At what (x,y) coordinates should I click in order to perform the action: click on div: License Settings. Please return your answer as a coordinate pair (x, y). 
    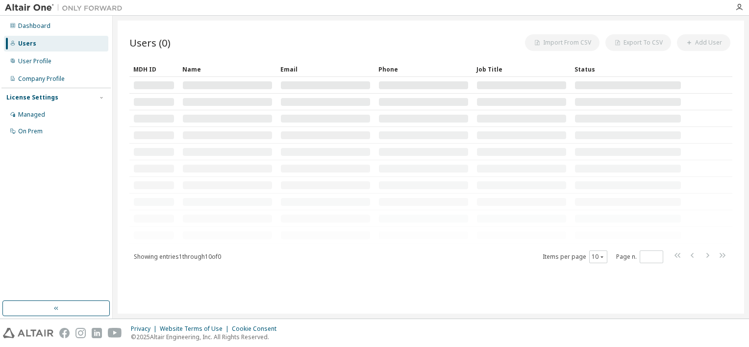
    Looking at the image, I should click on (32, 98).